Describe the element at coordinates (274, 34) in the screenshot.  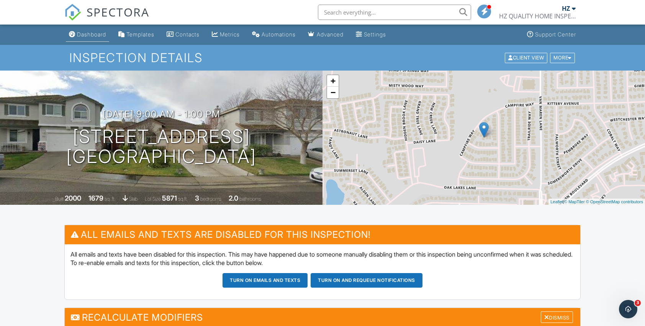
I see `a: Automations (Basic)` at that location.